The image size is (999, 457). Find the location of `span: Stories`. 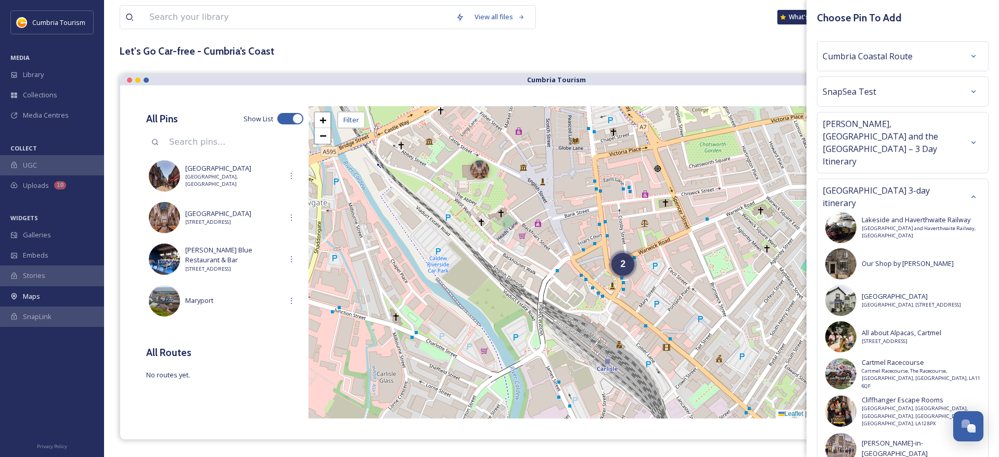

span: Stories is located at coordinates (34, 275).